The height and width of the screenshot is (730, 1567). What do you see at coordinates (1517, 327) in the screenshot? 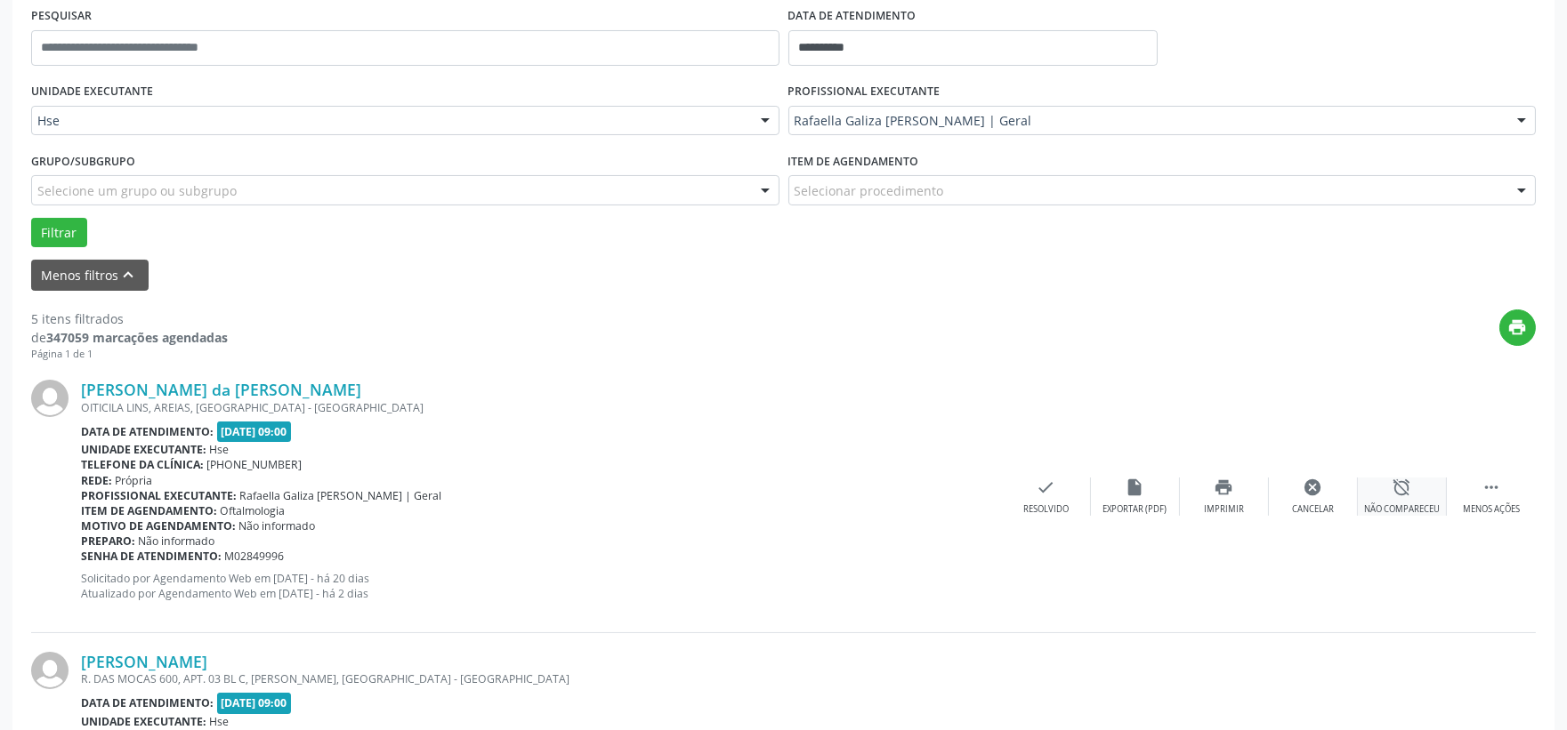
I see `button: print` at bounding box center [1517, 327].